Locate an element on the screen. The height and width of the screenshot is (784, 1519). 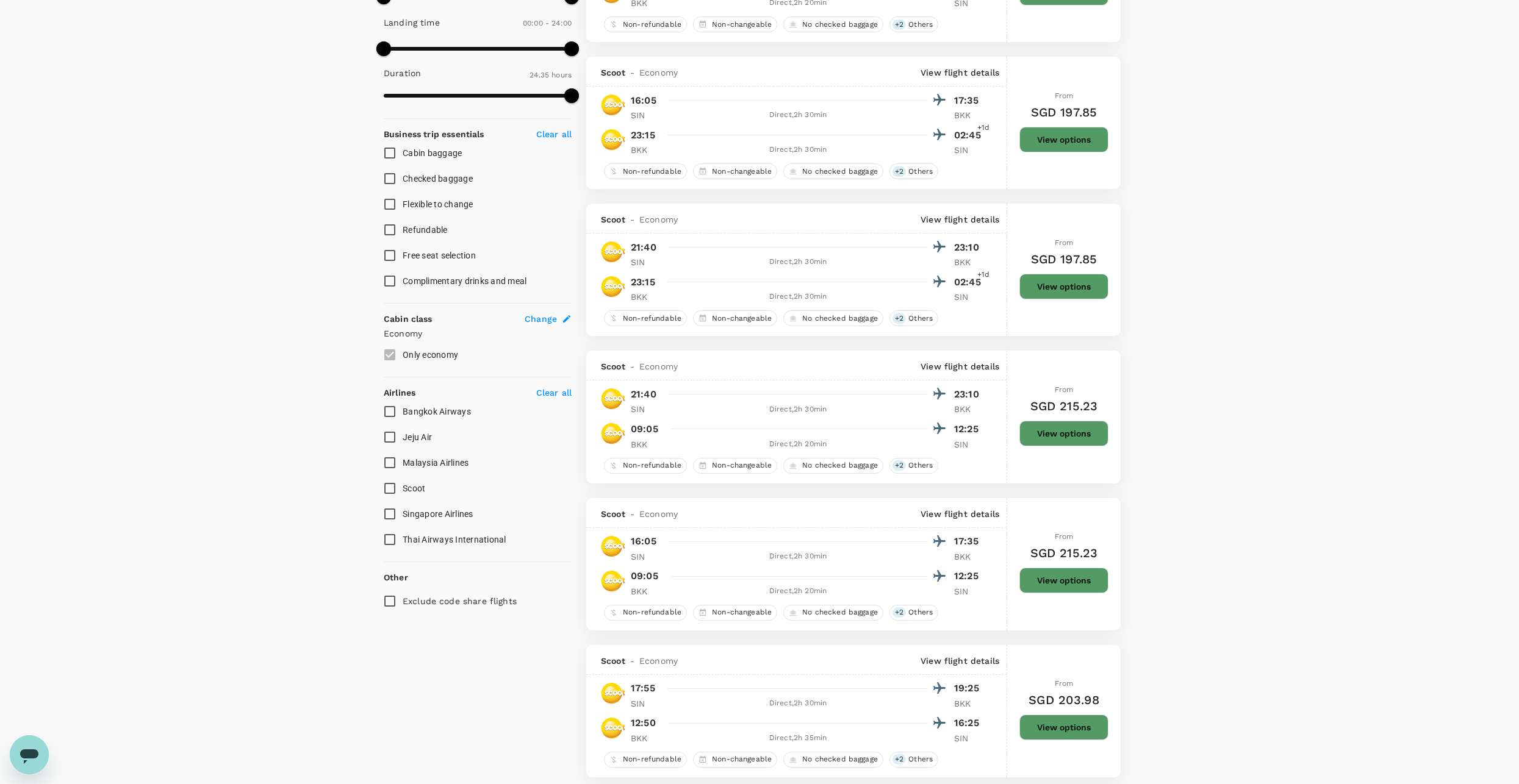
span: Flexible to change is located at coordinates (438, 205).